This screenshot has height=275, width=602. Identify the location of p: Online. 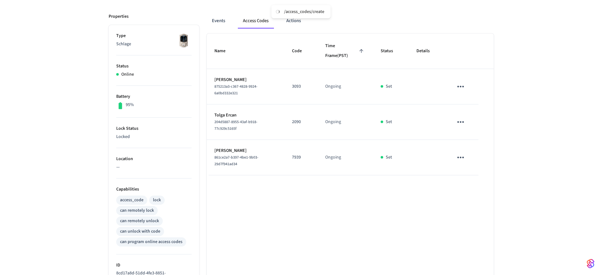
(128, 74).